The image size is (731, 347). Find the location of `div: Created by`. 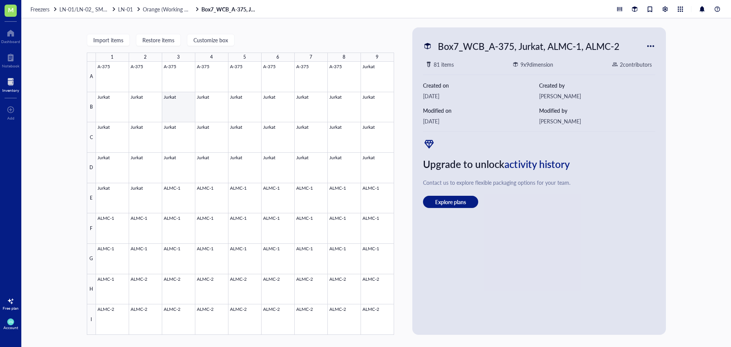

div: Created by is located at coordinates (597, 85).